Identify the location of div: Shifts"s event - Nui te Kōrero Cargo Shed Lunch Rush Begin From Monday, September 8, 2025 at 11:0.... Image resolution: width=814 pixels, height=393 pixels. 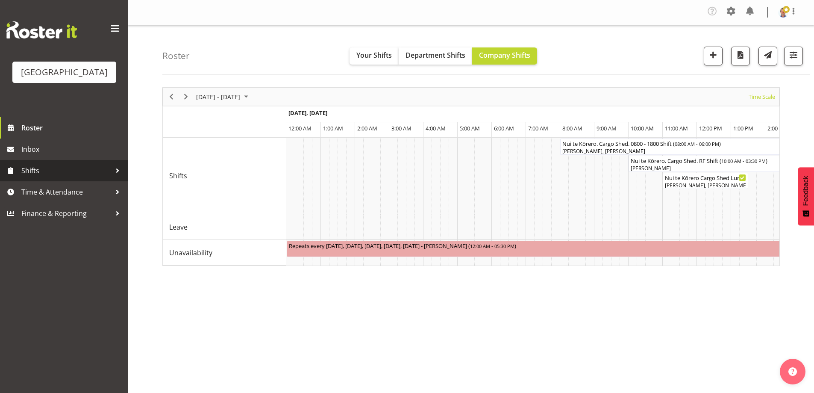
(705, 181).